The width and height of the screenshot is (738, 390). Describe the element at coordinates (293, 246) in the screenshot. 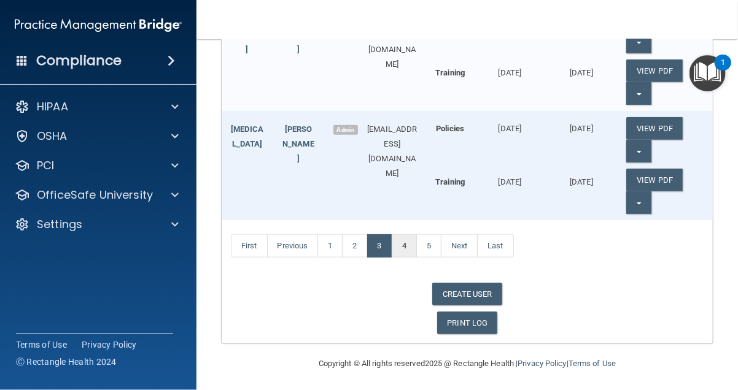

I see `a: Previous` at that location.